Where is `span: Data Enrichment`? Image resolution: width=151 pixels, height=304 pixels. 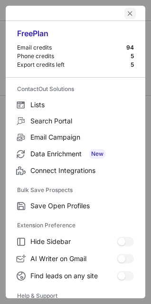 span: Data Enrichment is located at coordinates (82, 154).